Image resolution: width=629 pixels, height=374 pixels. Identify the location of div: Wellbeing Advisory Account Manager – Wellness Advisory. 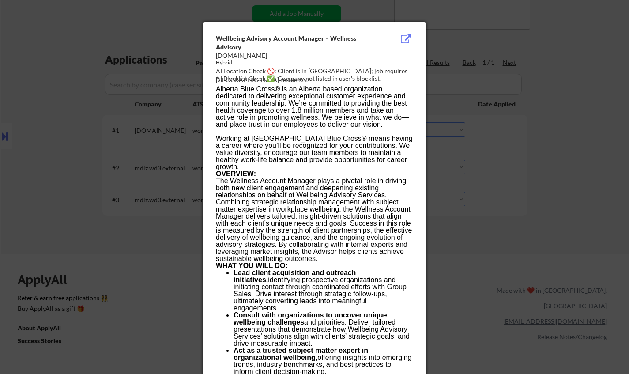
(292, 42).